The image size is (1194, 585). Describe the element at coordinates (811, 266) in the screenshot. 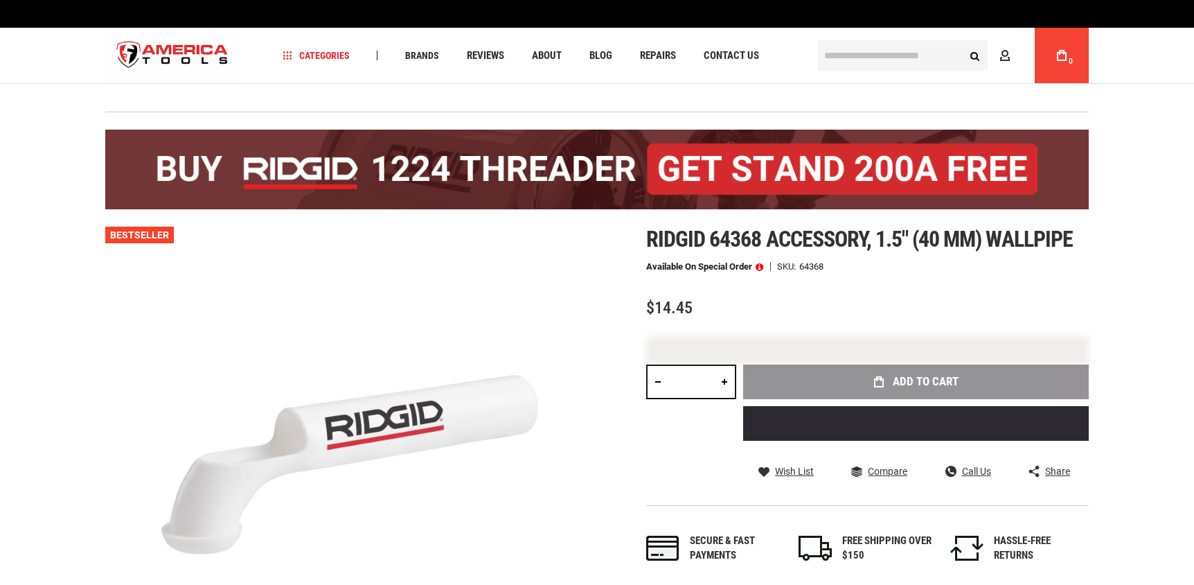

I see `div: 64368` at that location.